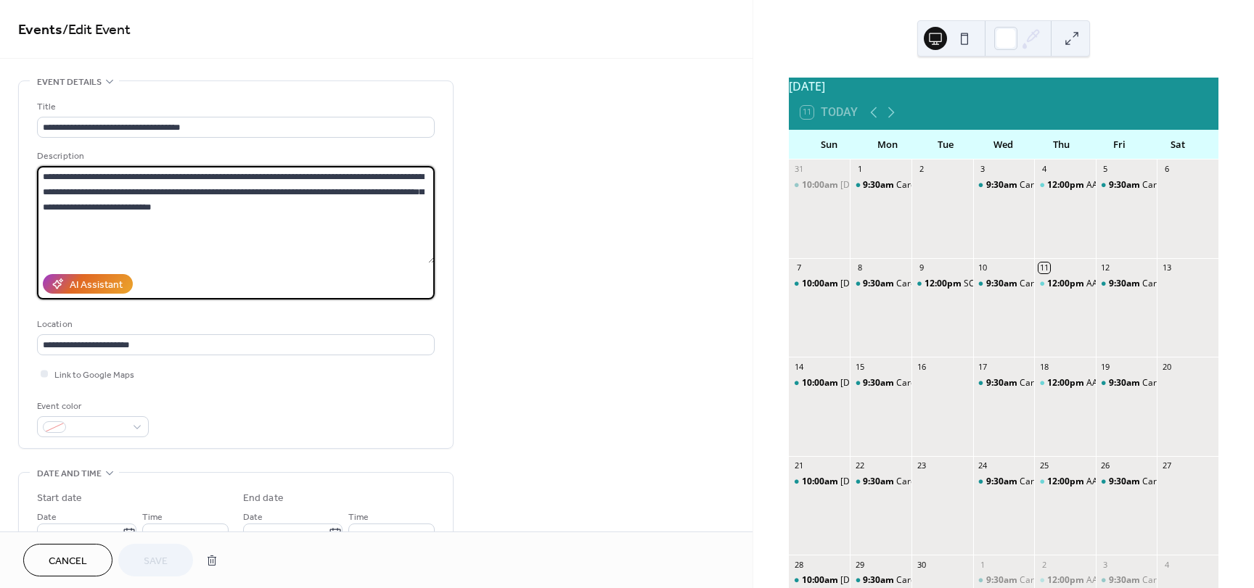 The width and height of the screenshot is (1254, 588). What do you see at coordinates (921, 565) in the screenshot?
I see `div: 30` at bounding box center [921, 565].